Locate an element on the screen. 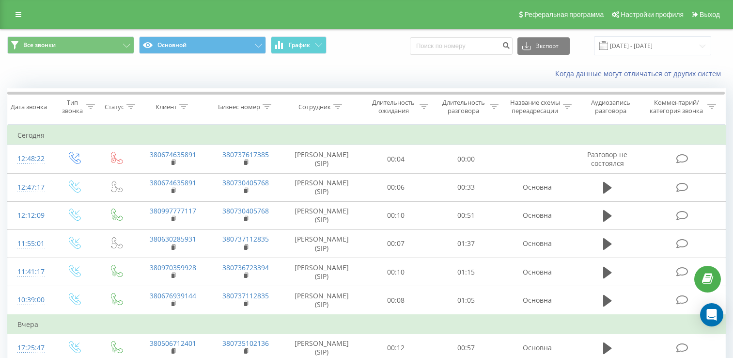 The width and height of the screenshot is (733, 358). div: 11:41:17 is located at coordinates (30, 271).